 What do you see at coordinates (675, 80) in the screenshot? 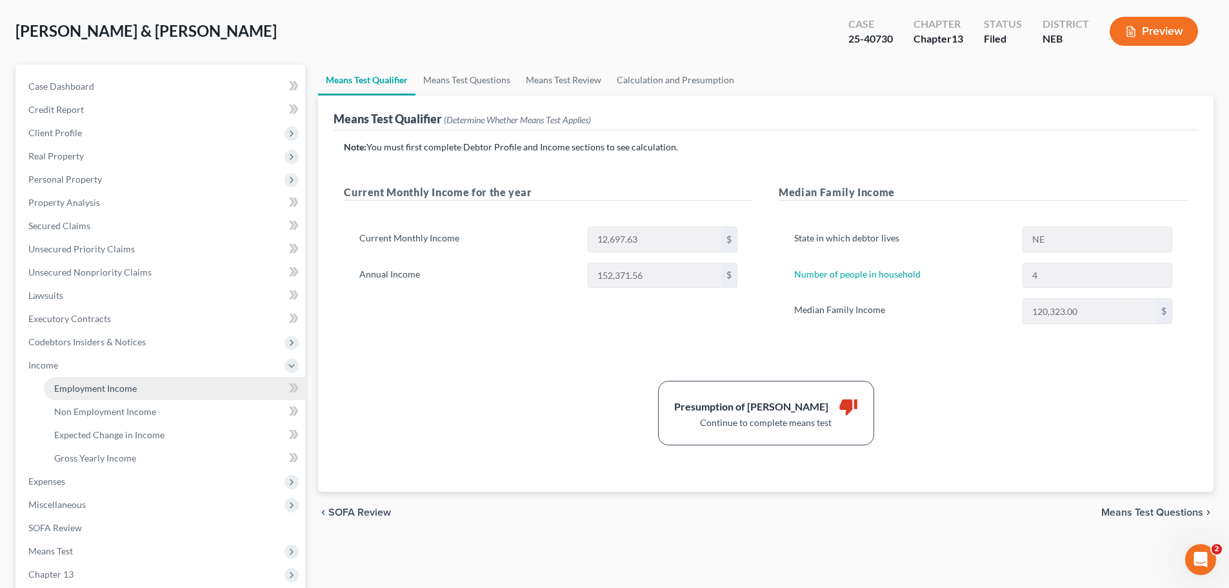
I see `a: Calculation and Presumption` at bounding box center [675, 80].